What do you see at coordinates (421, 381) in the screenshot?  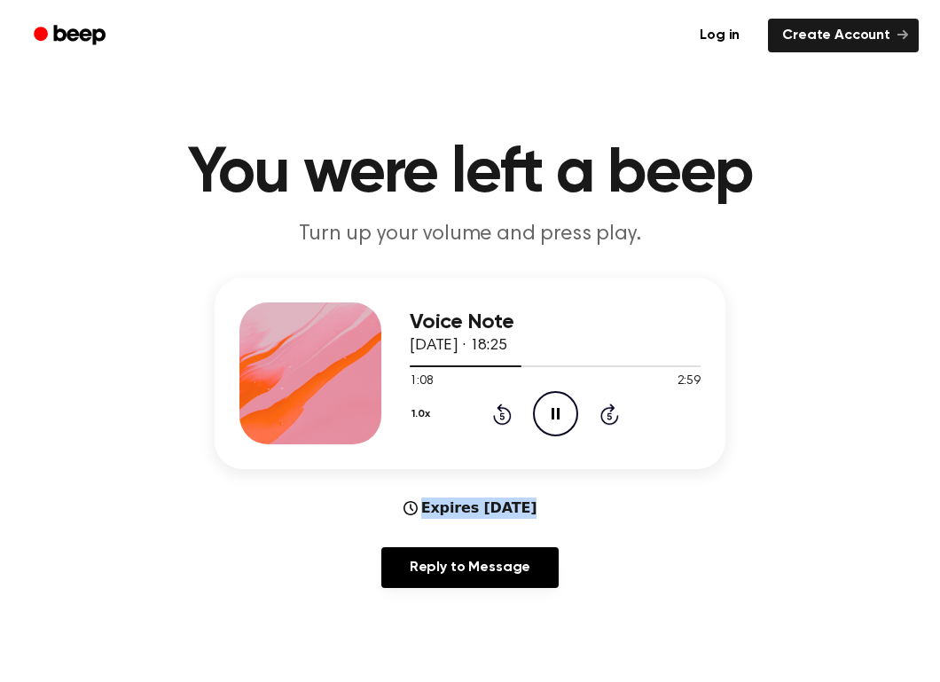 I see `span: 1:08` at bounding box center [421, 381].